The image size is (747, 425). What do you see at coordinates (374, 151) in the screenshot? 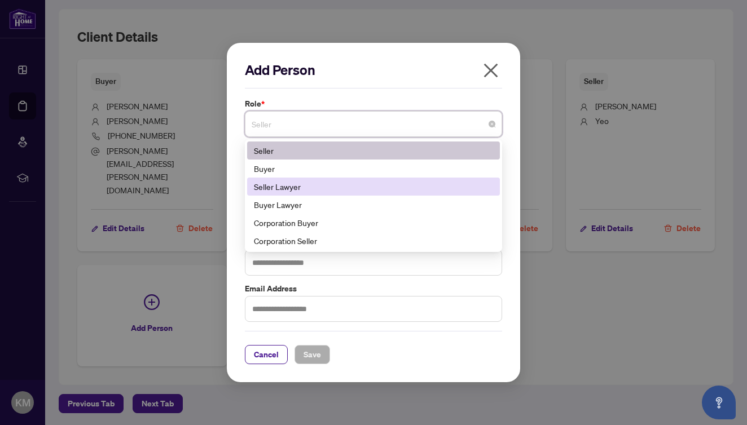
I see `div: Seller` at bounding box center [374, 151].